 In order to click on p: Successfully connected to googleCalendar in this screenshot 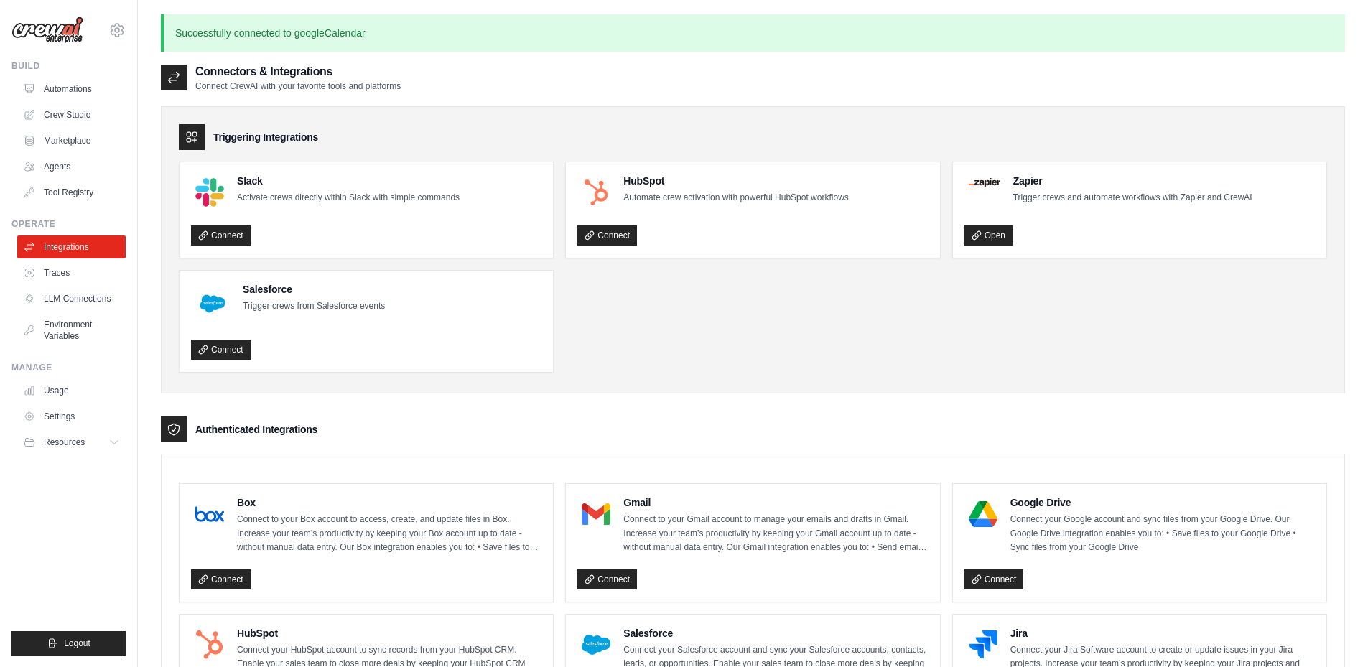, I will do `click(753, 33)`.